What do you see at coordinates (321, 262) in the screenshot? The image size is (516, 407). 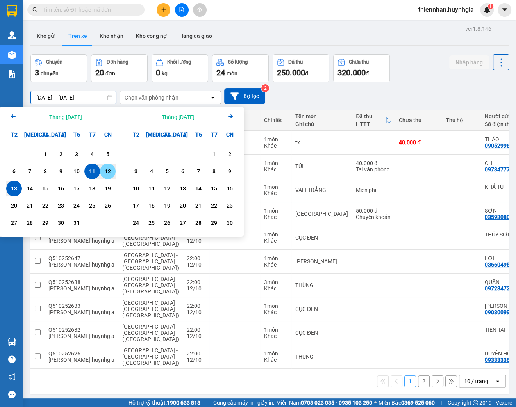 I see `div: THÙNG CHAY` at bounding box center [321, 262].